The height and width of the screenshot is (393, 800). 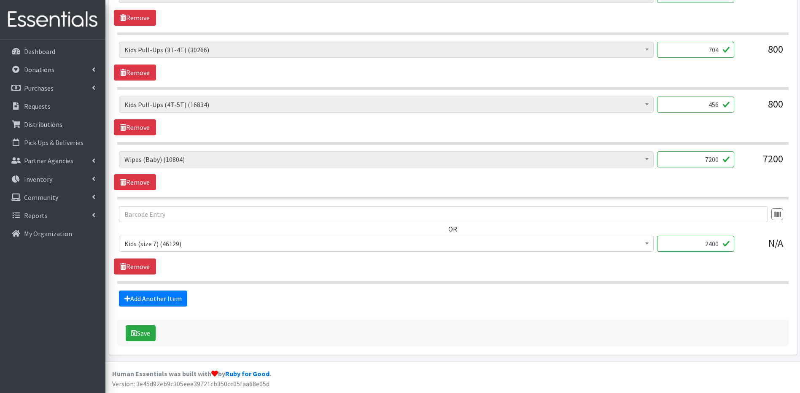 What do you see at coordinates (386, 159) in the screenshot?
I see `span: Wipes (Baby) (10804)` at bounding box center [386, 159].